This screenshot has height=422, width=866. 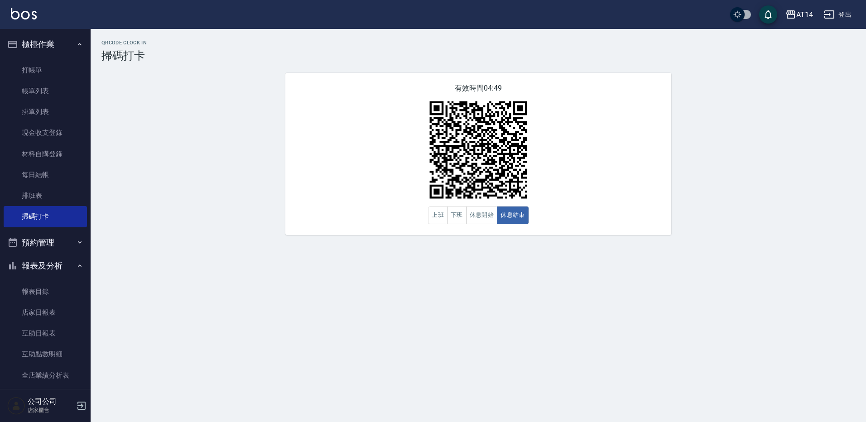 I want to click on h5: 公司公司, so click(x=51, y=402).